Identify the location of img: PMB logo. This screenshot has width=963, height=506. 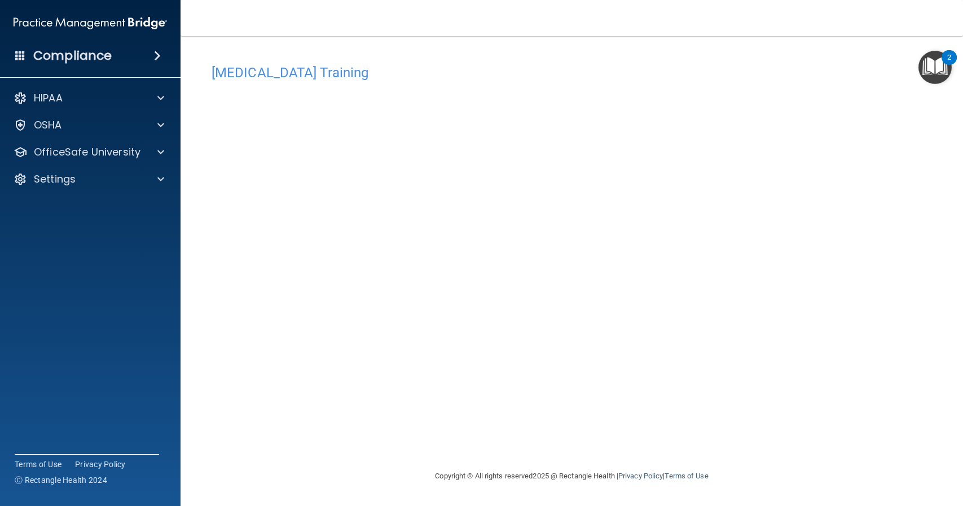
(90, 23).